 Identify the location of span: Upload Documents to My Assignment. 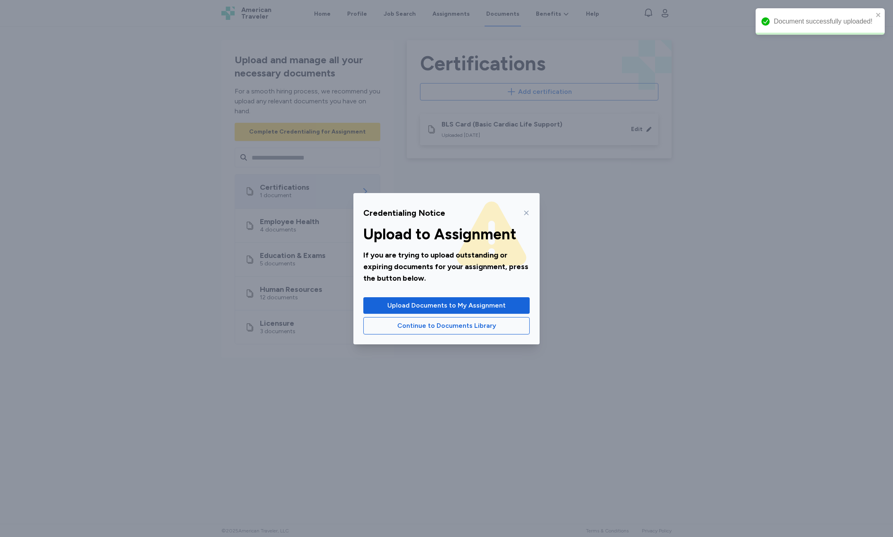
(446, 306).